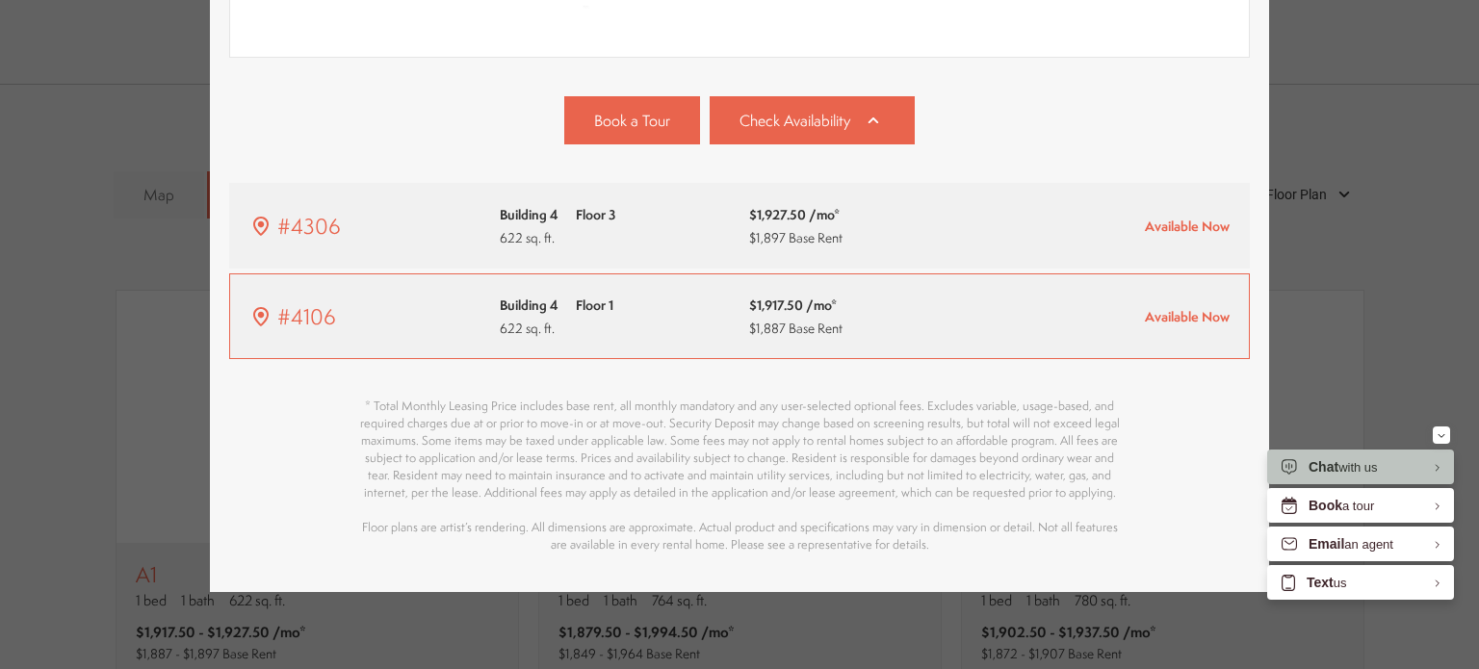  What do you see at coordinates (794, 120) in the screenshot?
I see `span: Check Availability` at bounding box center [794, 120].